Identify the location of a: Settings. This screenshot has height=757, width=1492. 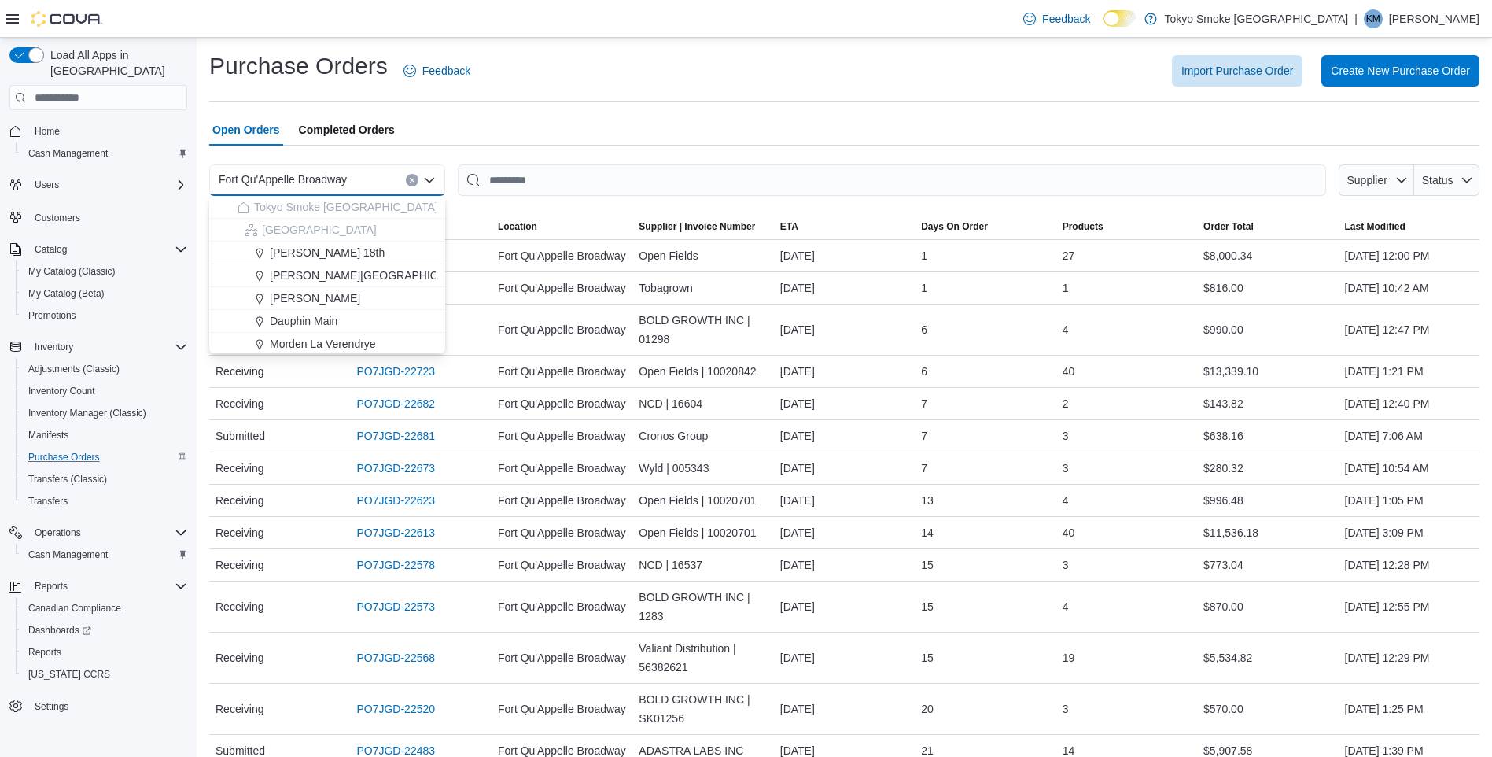
(51, 706).